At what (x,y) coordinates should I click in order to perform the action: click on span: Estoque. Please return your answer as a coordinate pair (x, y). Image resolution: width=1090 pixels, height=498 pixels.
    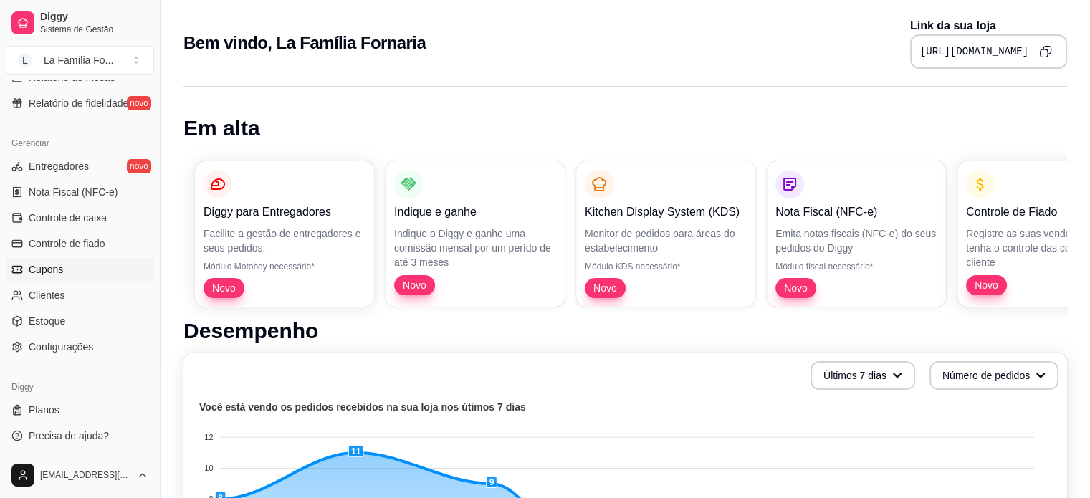
    Looking at the image, I should click on (47, 321).